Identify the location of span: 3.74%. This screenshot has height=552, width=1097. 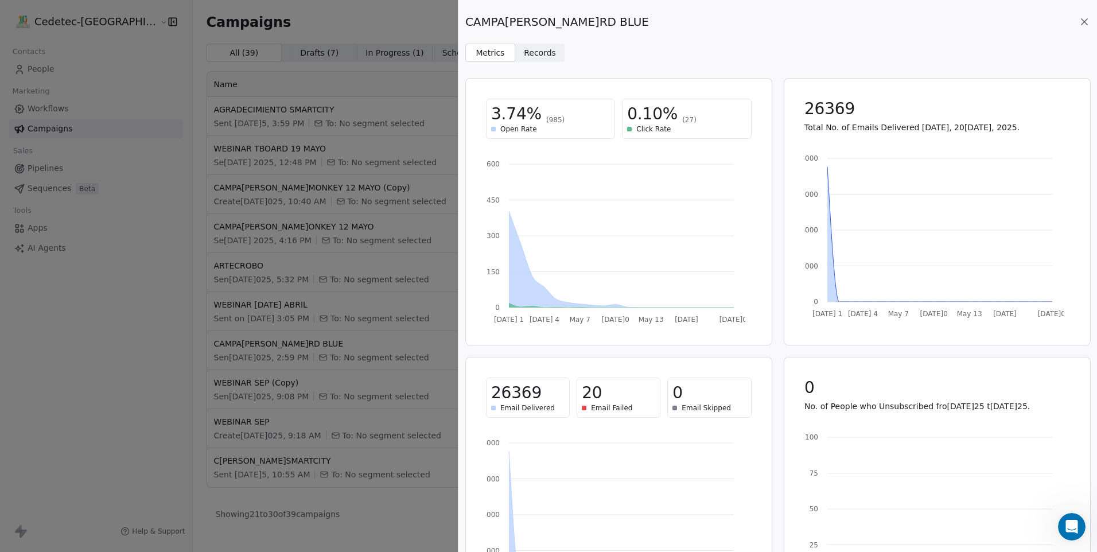
(517, 114).